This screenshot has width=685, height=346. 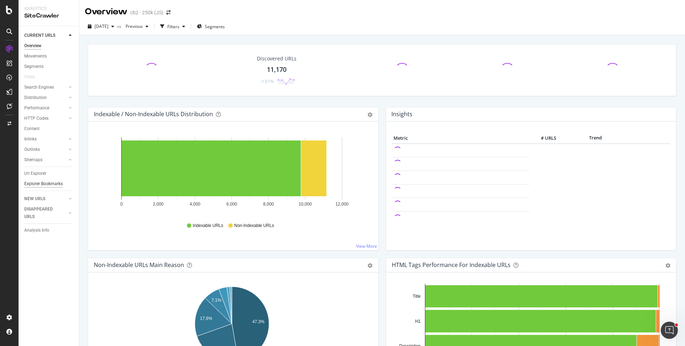 What do you see at coordinates (342, 204) in the screenshot?
I see `text: 12,000` at bounding box center [342, 204].